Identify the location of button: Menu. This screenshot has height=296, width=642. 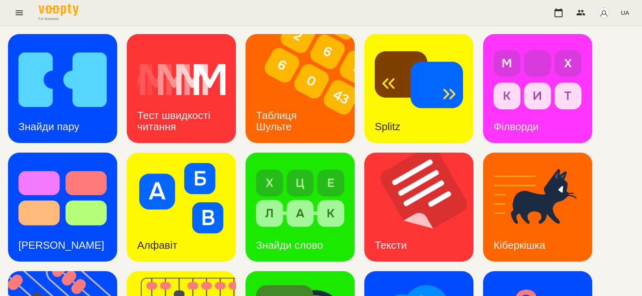
(19, 13).